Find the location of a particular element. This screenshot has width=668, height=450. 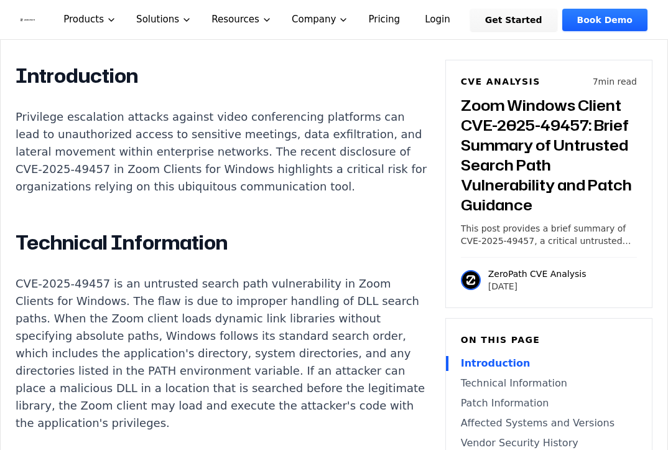

h3: Zoom Windows Client CVE-2025-49457: Brief Summary of Untrusted Search Path Vulnerability and Patc... is located at coordinates (548, 155).